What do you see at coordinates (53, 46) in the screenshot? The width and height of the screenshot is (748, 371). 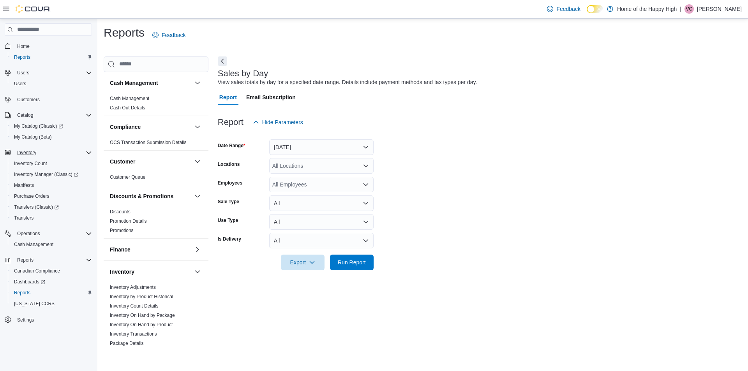 I see `span: Home` at bounding box center [53, 46].